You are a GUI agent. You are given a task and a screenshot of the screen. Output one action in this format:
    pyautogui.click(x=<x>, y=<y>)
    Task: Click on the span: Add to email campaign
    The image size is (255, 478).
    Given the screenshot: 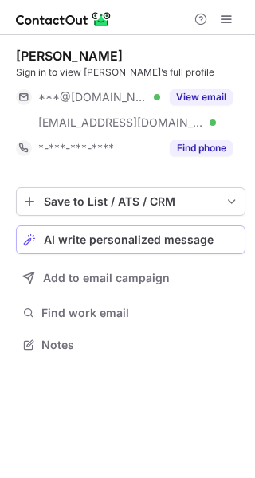 What is the action you would take?
    pyautogui.click(x=106, y=278)
    